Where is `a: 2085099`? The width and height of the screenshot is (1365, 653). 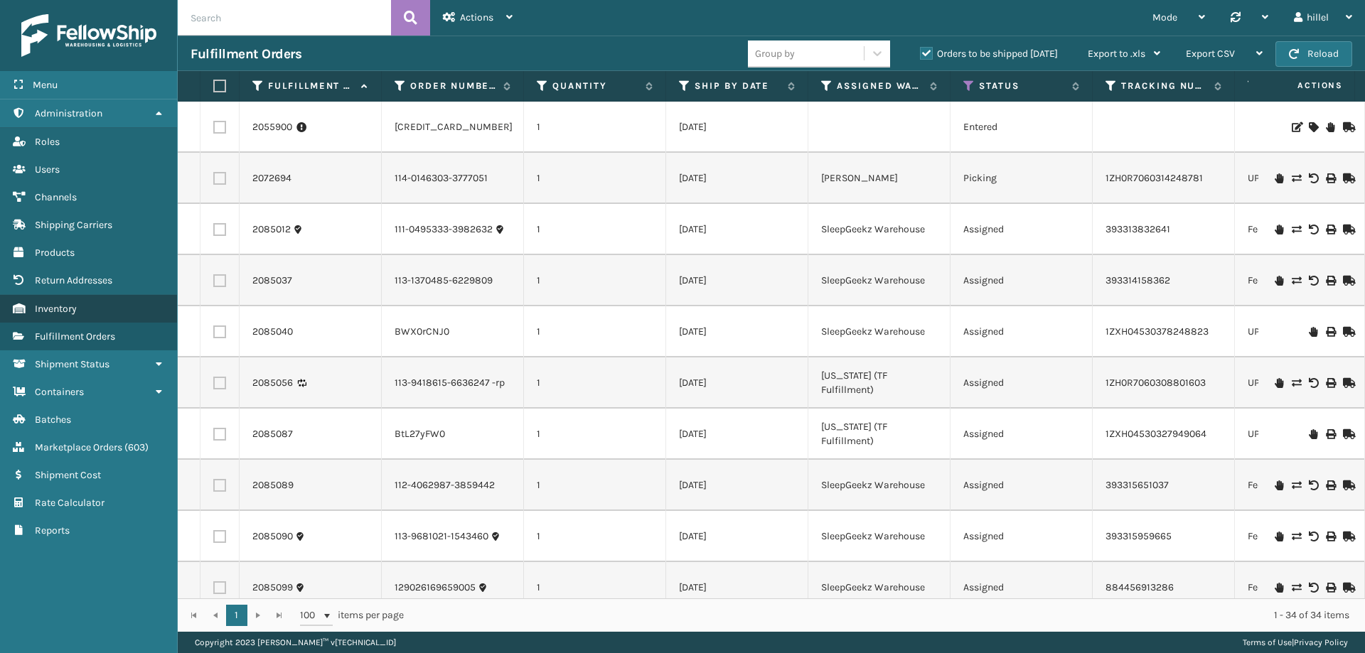 a: 2085099 is located at coordinates (272, 588).